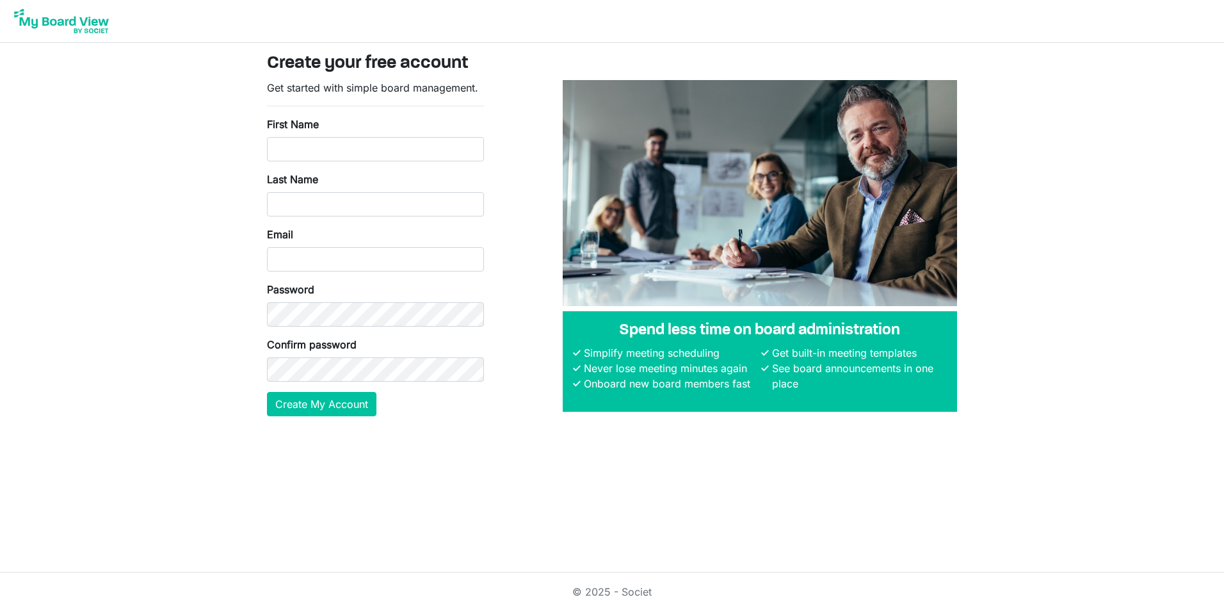  What do you see at coordinates (612, 591) in the screenshot?
I see `a: © 2025 - Societ` at bounding box center [612, 591].